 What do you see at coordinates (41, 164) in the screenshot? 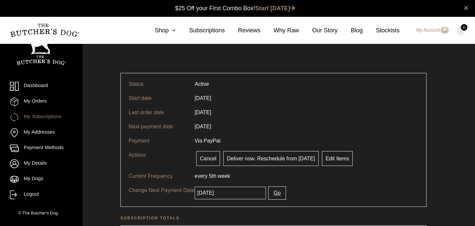
I see `a: My Details` at bounding box center [41, 164].